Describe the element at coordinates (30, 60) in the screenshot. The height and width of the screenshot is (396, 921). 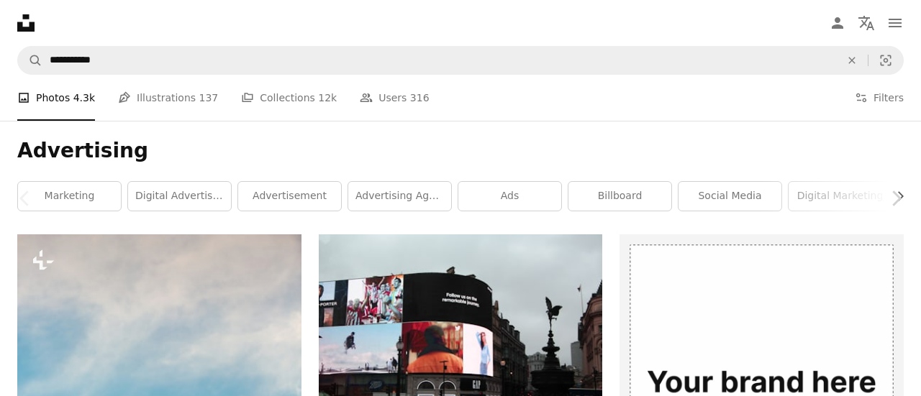
I see `button: Search Unsplash` at that location.